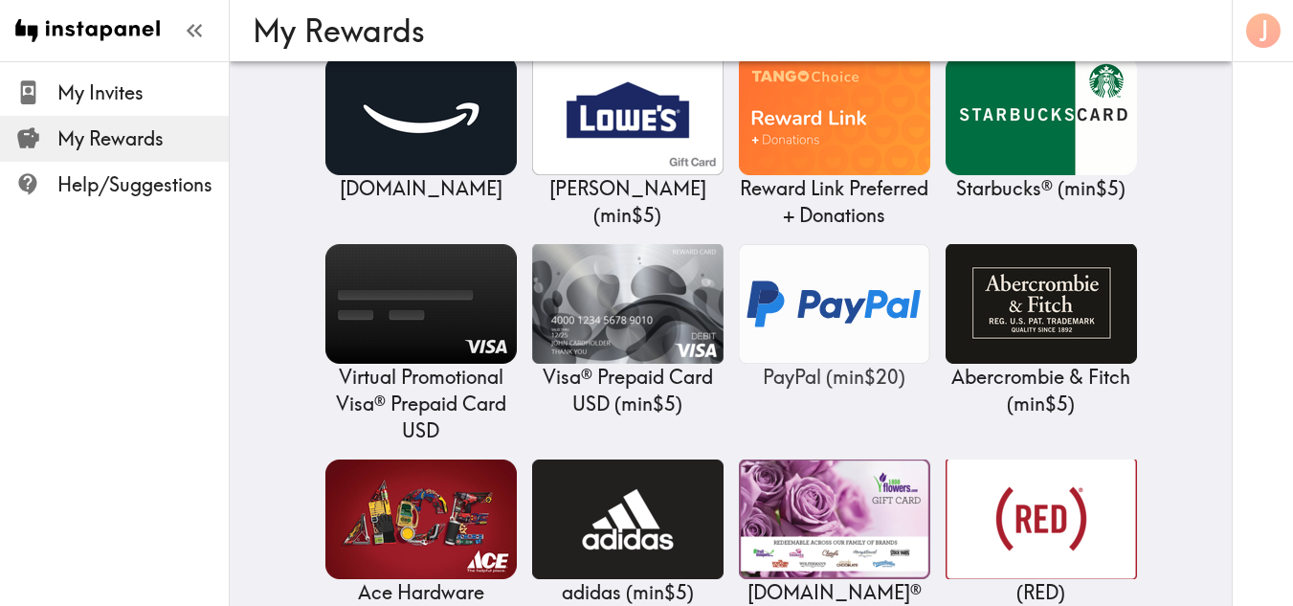  What do you see at coordinates (1041, 390) in the screenshot?
I see `p: Abercrombie & Fitch ( min $5 )` at bounding box center [1041, 390].